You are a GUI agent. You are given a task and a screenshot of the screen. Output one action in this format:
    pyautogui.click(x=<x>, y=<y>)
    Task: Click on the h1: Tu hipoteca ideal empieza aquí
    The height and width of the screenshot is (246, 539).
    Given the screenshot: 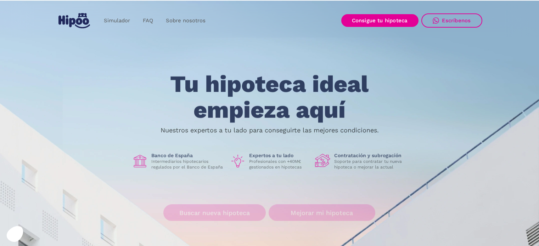 What is the action you would take?
    pyautogui.click(x=269, y=97)
    